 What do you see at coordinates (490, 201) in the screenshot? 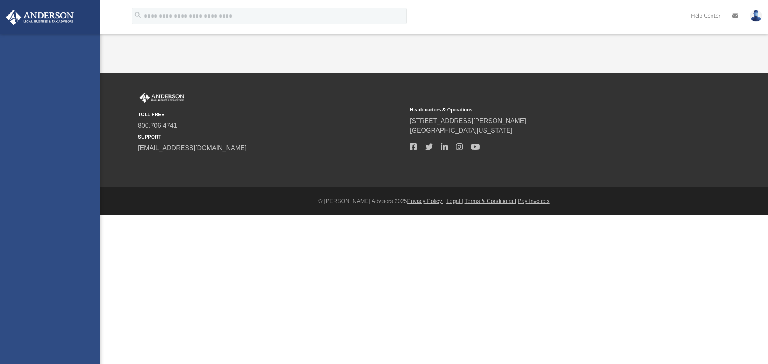
I see `a: Terms & Conditions |` at bounding box center [490, 201].